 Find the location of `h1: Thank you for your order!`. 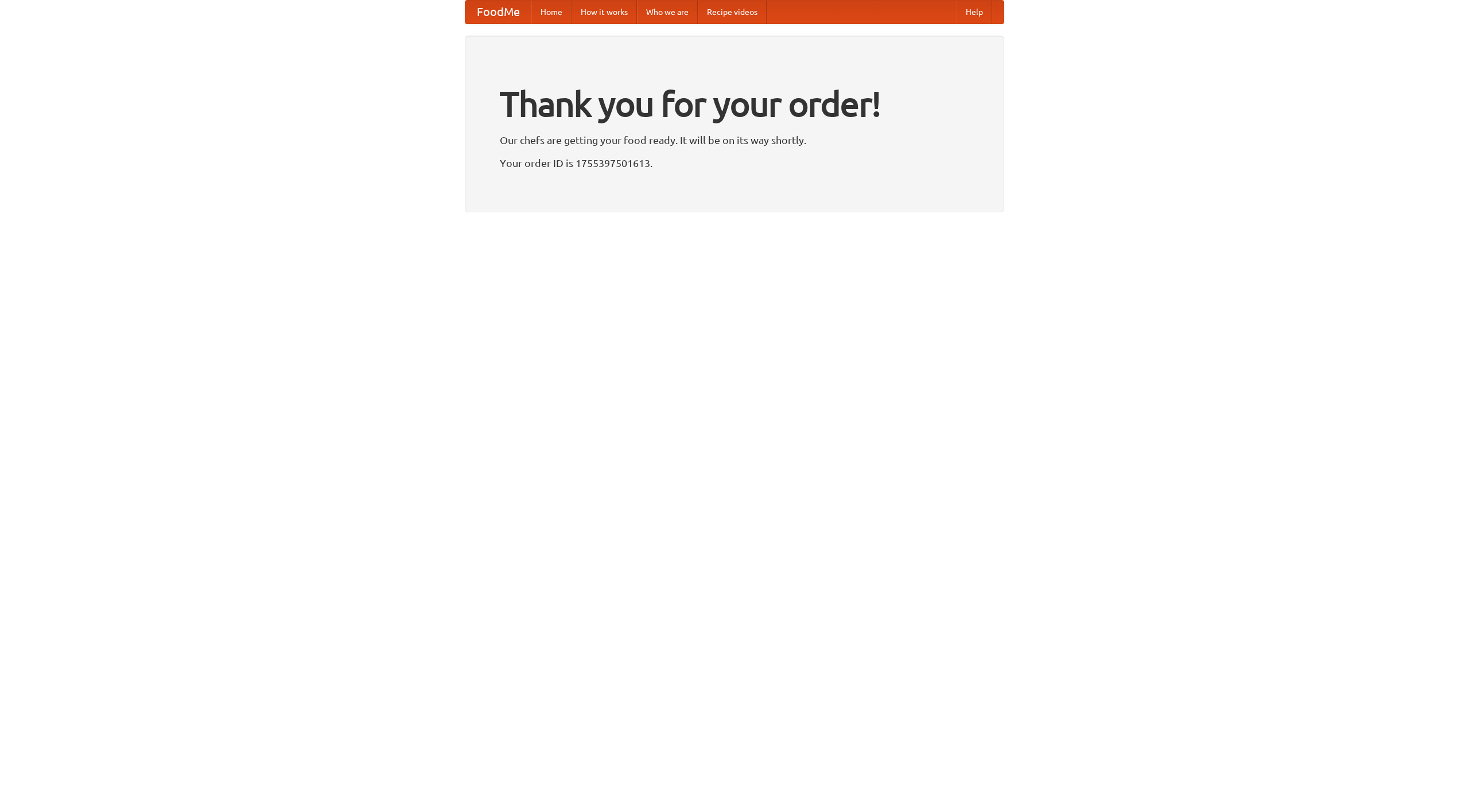

h1: Thank you for your order! is located at coordinates (735, 103).